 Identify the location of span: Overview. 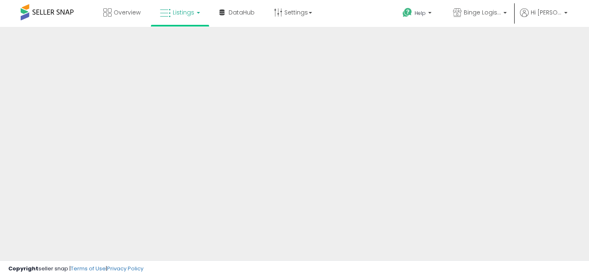
(127, 12).